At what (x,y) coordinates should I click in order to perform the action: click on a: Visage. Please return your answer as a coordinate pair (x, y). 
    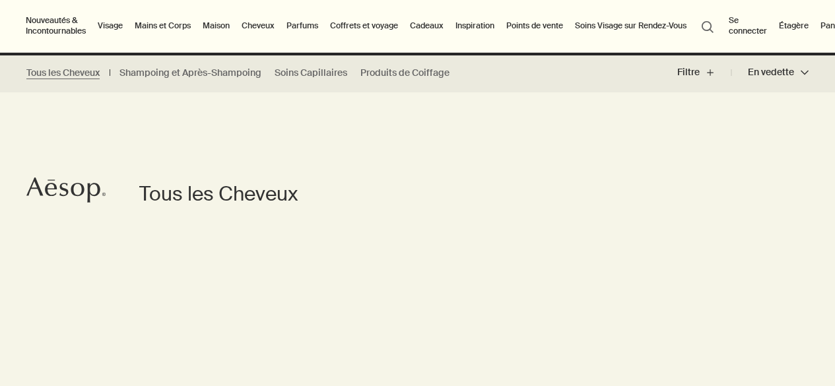
    Looking at the image, I should click on (110, 26).